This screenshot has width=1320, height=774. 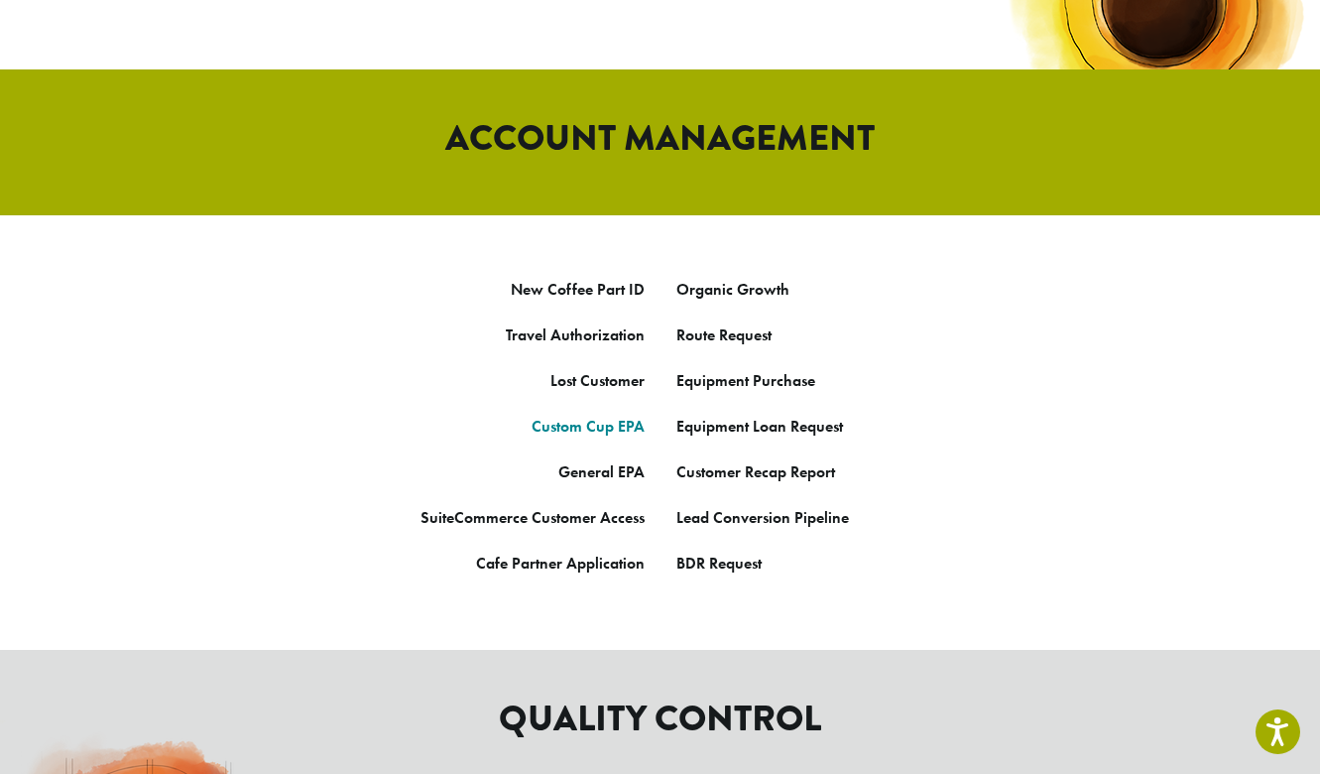 I want to click on a: SuiteCommerce Customer Access, so click(x=533, y=517).